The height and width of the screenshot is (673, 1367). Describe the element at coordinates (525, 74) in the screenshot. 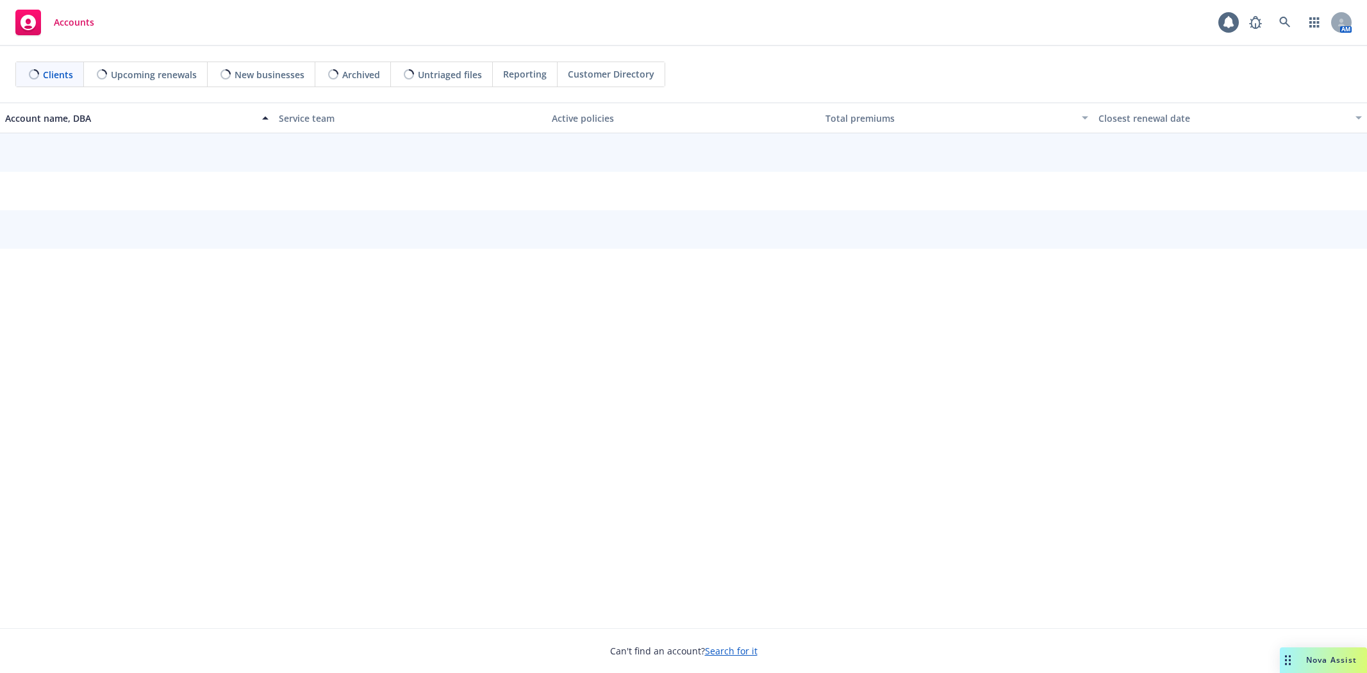

I see `span: Reporting` at that location.